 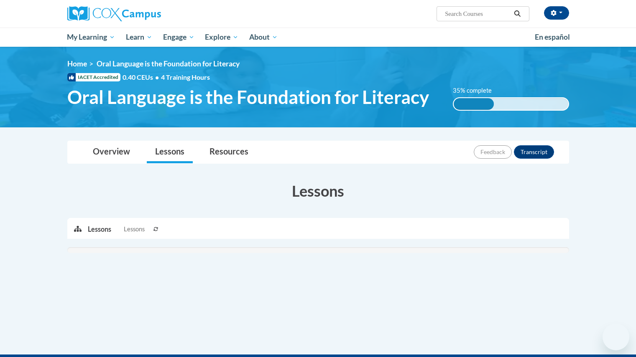 I want to click on span: Engage, so click(x=178, y=37).